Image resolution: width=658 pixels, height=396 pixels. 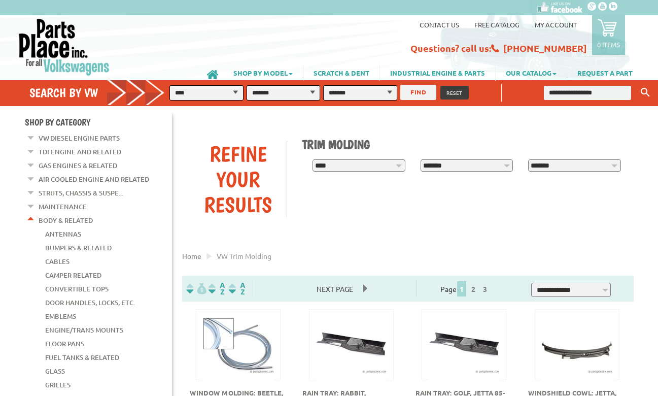 I want to click on a: REQUEST A PART, so click(x=605, y=73).